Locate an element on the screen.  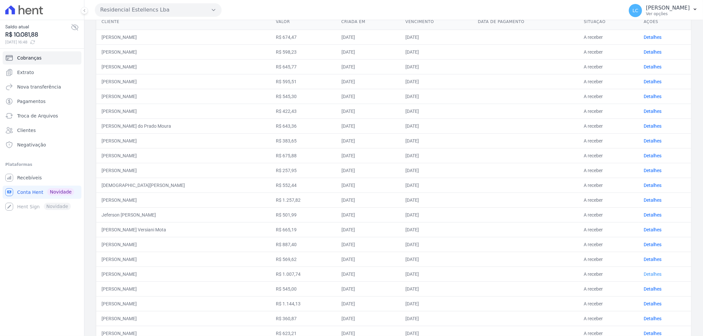
td: R$ 675,88 is located at coordinates (303, 155).